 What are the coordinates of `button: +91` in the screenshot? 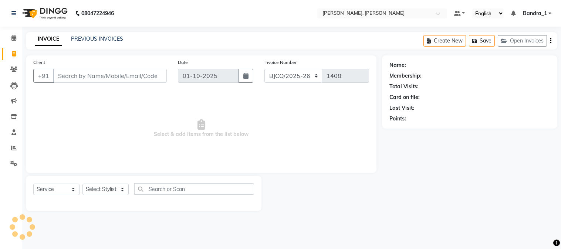 It's located at (44, 76).